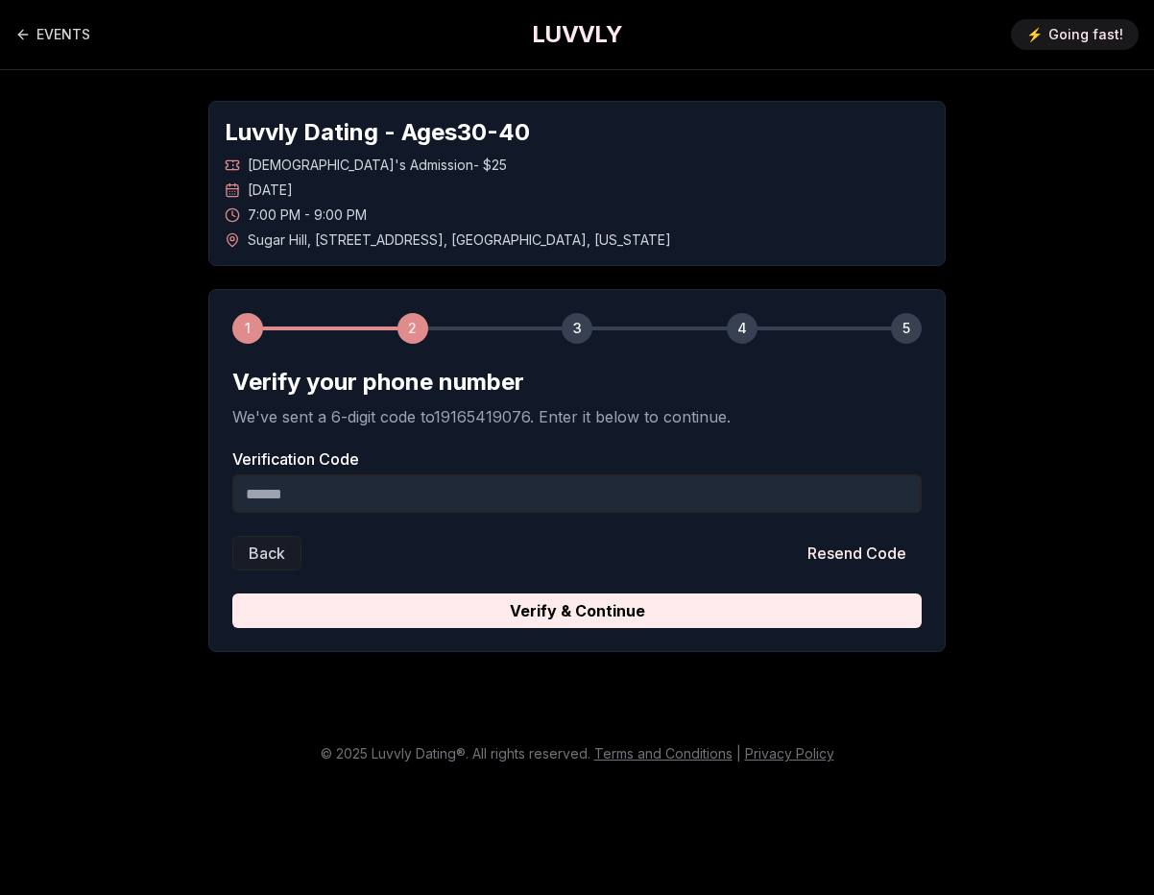 The image size is (1154, 895). What do you see at coordinates (577, 35) in the screenshot?
I see `h1: LUVVLY` at bounding box center [577, 35].